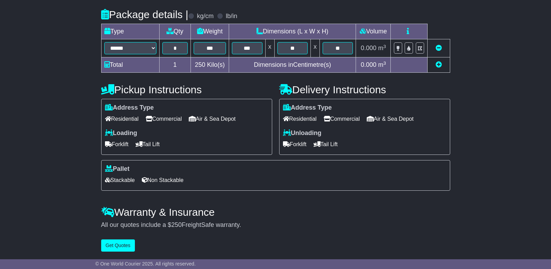  I want to click on label: Pallet, so click(117, 169).